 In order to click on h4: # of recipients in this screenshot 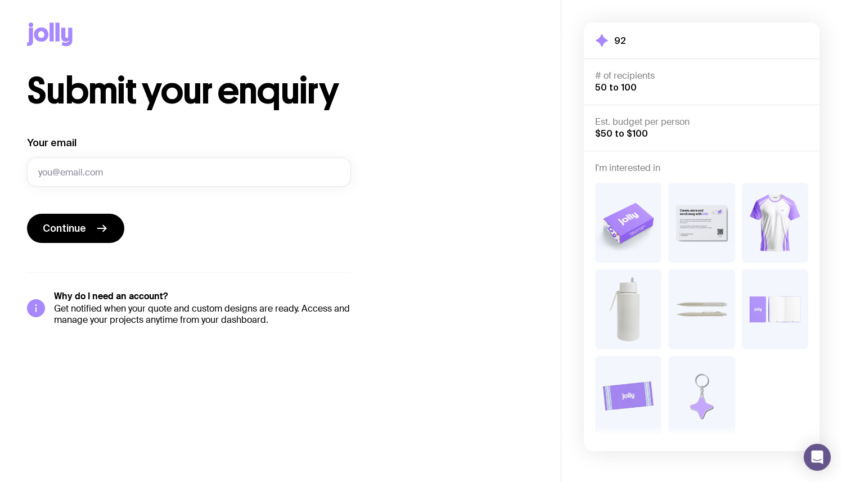, I will do `click(701, 76)`.